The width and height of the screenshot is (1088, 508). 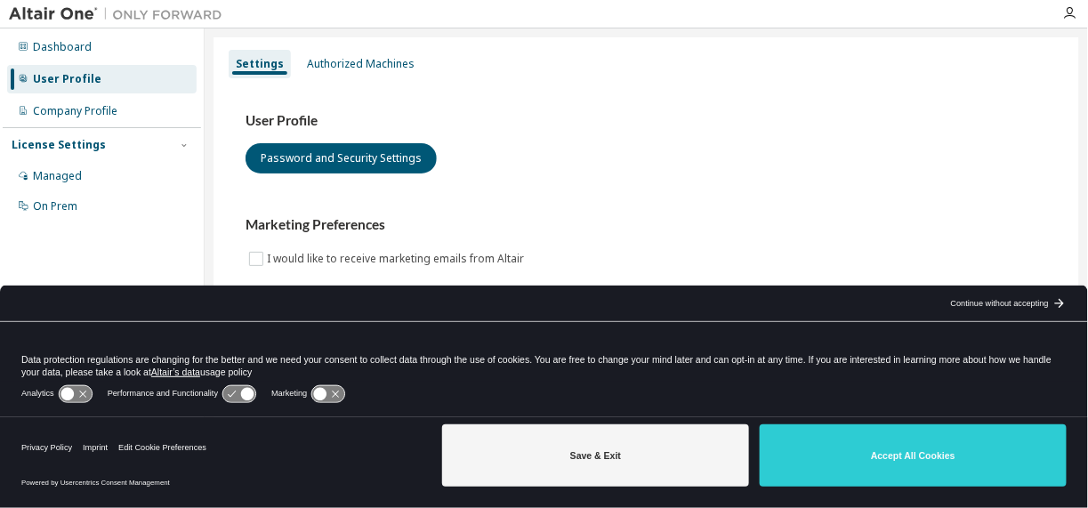 What do you see at coordinates (59, 145) in the screenshot?
I see `div: License Settings` at bounding box center [59, 145].